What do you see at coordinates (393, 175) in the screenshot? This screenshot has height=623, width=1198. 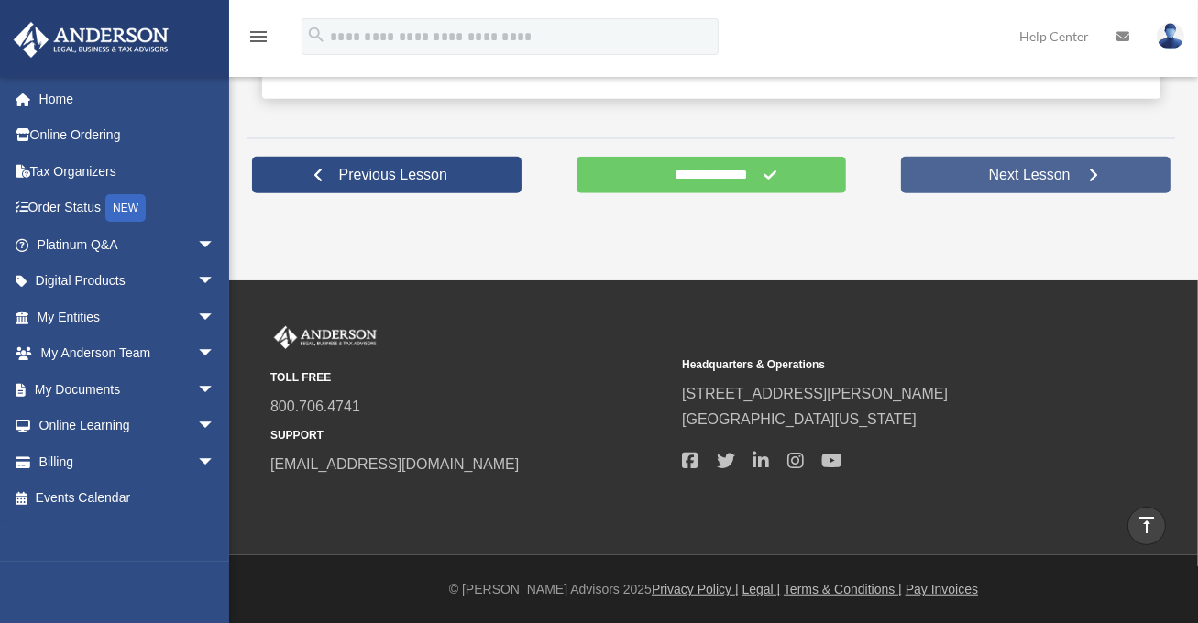 I see `span: Previous Lesson` at bounding box center [393, 175].